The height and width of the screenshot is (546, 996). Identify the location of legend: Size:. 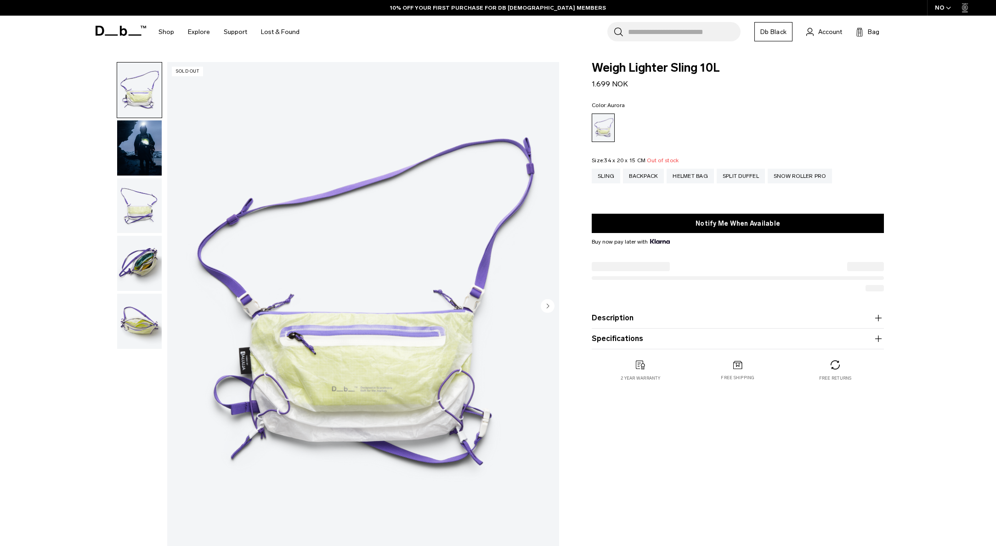
(635, 160).